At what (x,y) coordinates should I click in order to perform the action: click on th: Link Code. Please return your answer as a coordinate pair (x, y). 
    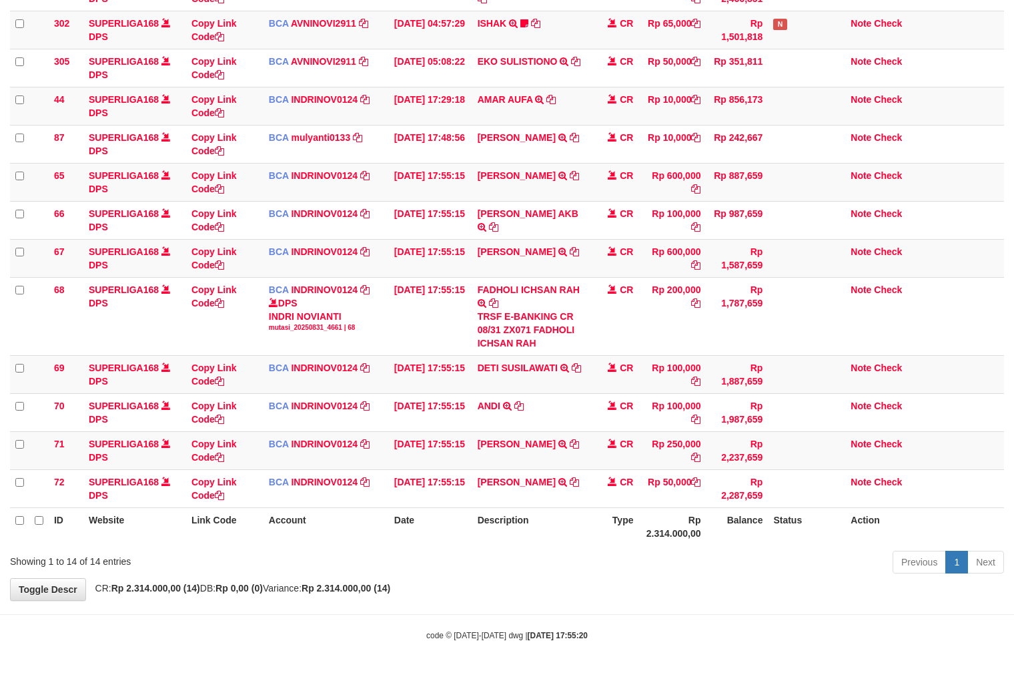
    Looking at the image, I should click on (225, 526).